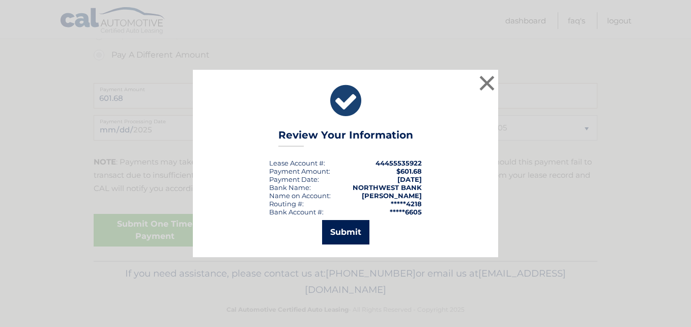 The image size is (691, 327). What do you see at coordinates (286, 204) in the screenshot?
I see `div: Routing #:` at bounding box center [286, 204].